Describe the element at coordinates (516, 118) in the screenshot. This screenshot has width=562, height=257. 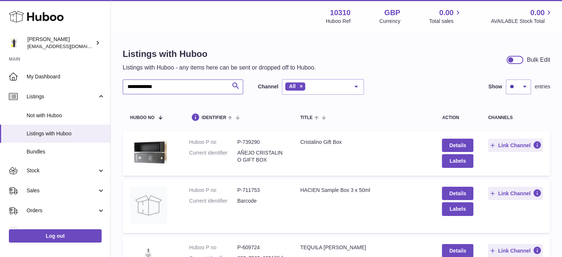
I see `div: channels` at that location.